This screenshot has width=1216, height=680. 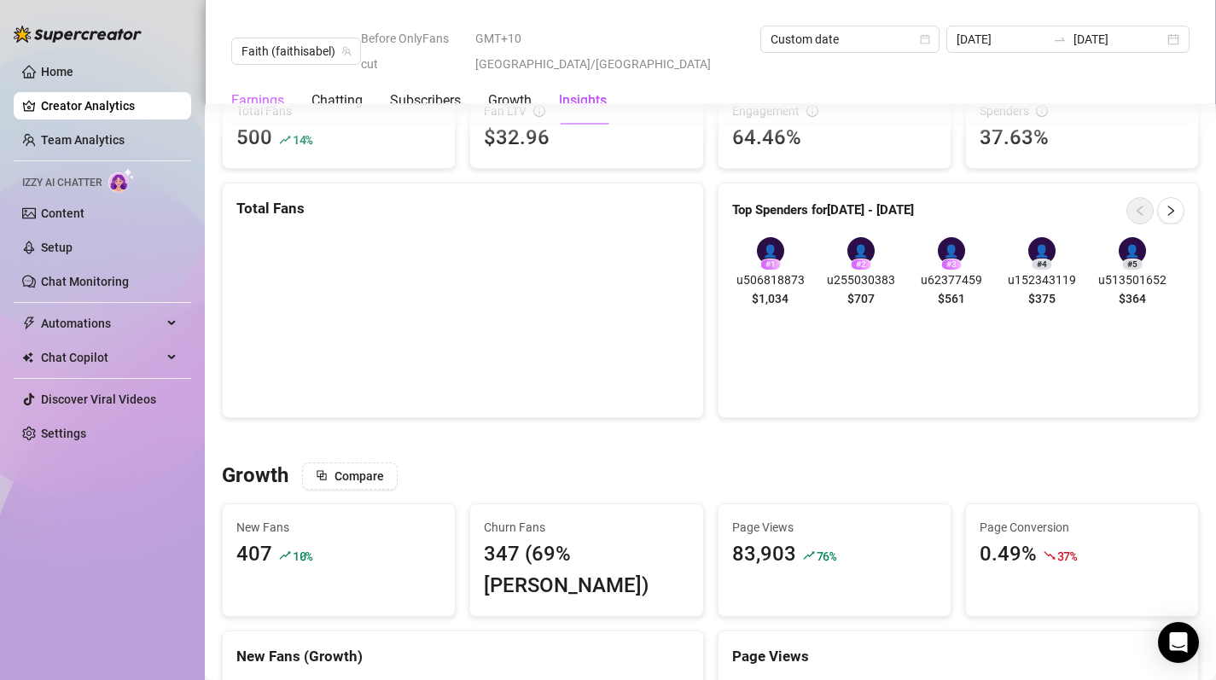 What do you see at coordinates (861, 299) in the screenshot?
I see `span: $707` at bounding box center [861, 299].